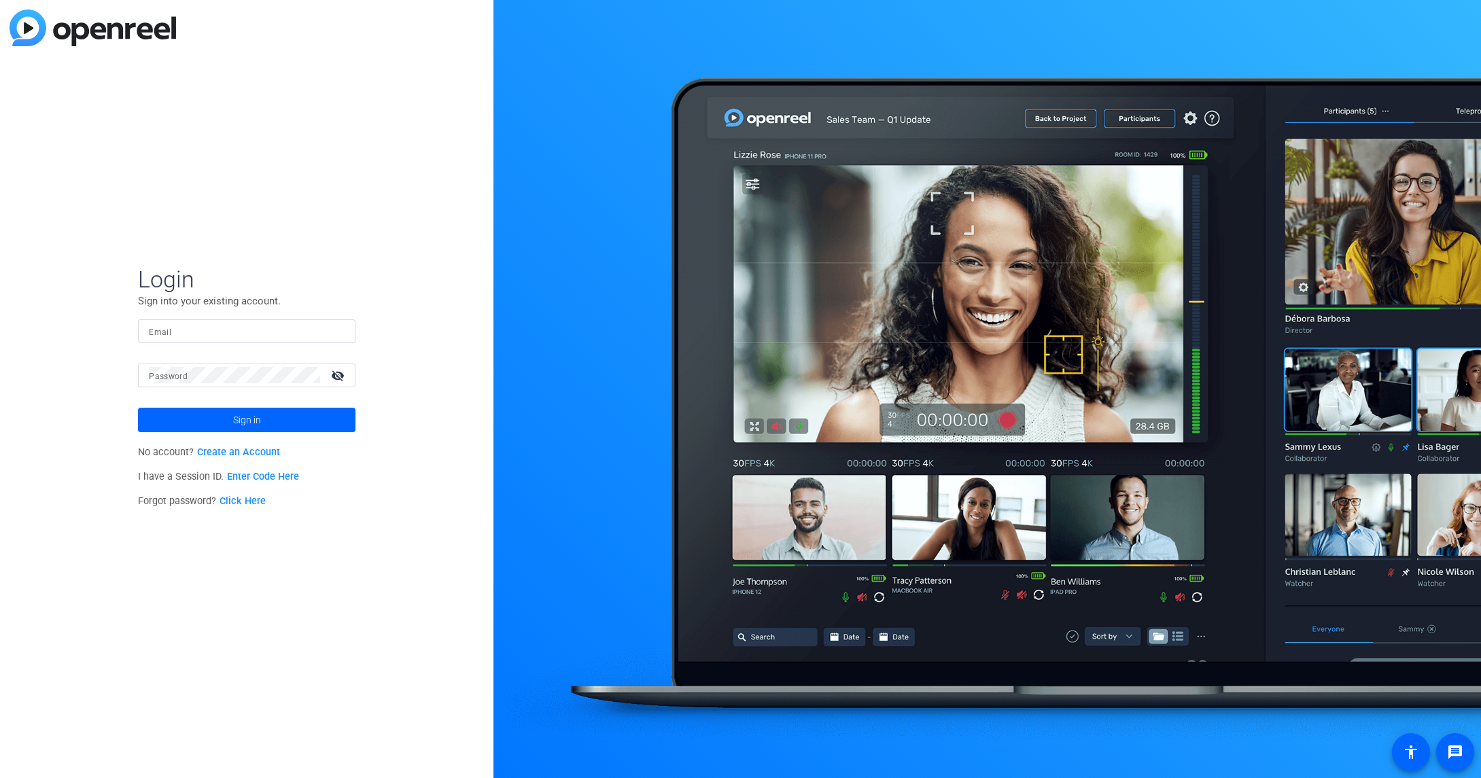 The width and height of the screenshot is (1481, 778). Describe the element at coordinates (243, 501) in the screenshot. I see `a: Click Here` at that location.